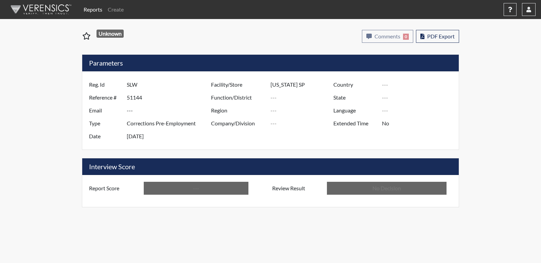  I want to click on label: Country, so click(355, 85).